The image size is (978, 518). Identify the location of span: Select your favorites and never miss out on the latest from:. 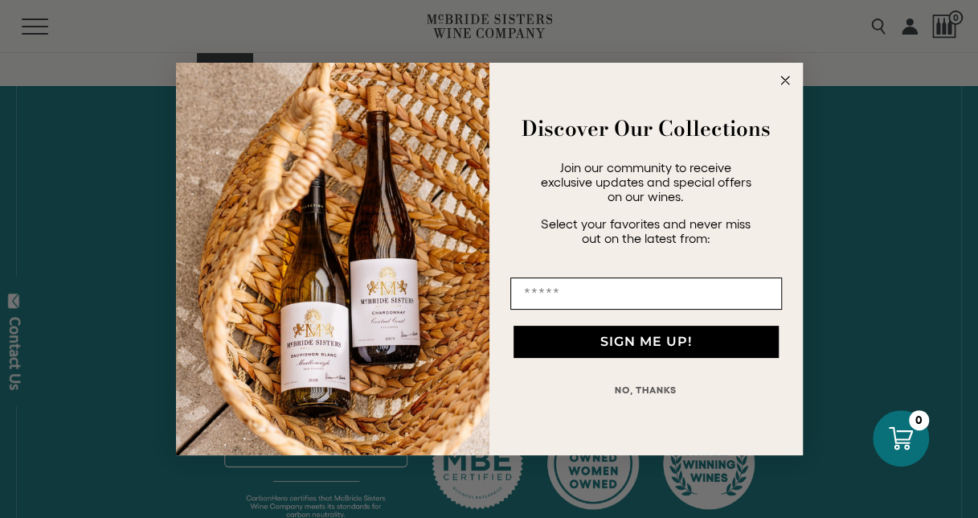
(646, 231).